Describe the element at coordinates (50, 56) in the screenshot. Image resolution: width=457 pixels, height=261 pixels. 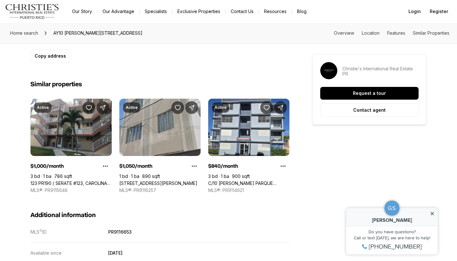
I see `button: Copy address` at that location.